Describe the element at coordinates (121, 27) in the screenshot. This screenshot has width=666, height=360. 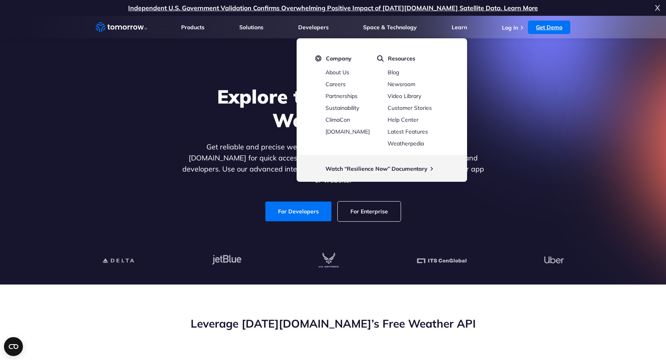
I see `a: Home link` at that location.